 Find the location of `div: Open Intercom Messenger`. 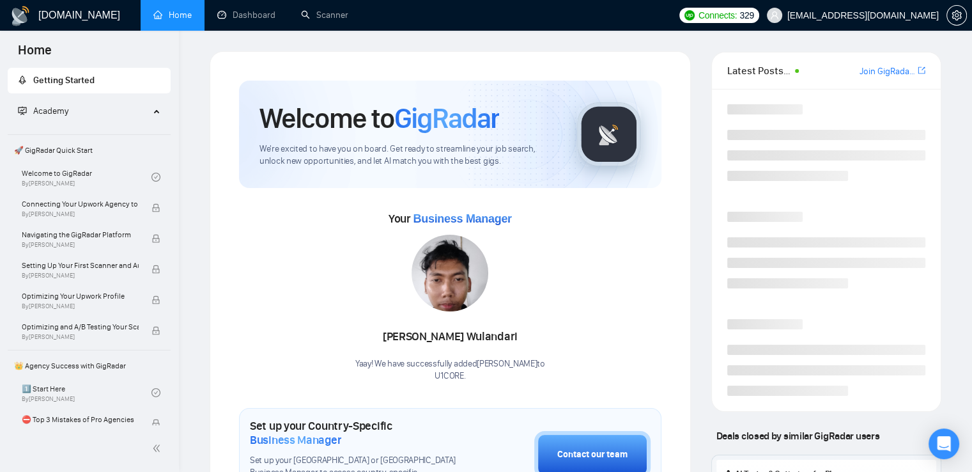

div: Open Intercom Messenger is located at coordinates (944, 444).